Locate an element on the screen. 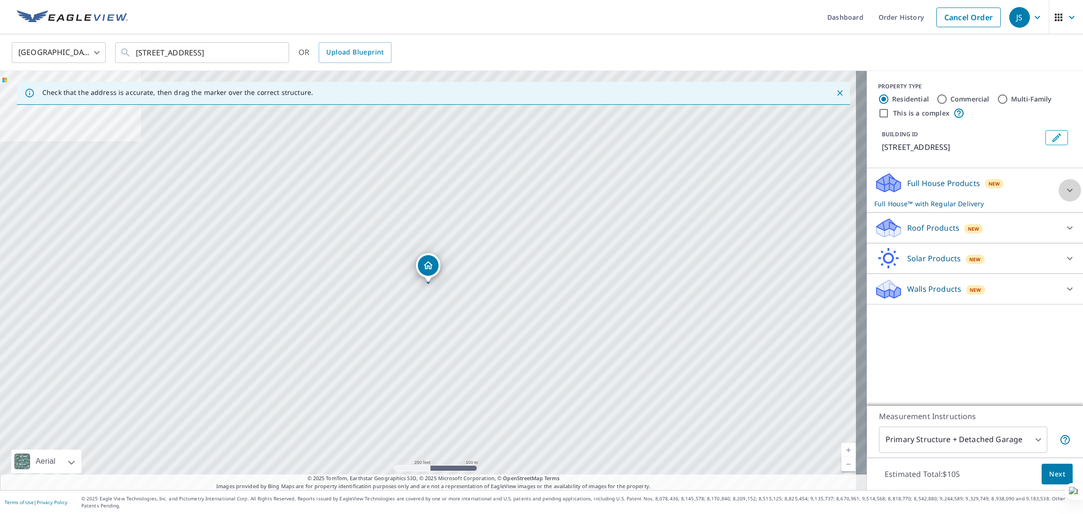  div: OR is located at coordinates (345, 53).